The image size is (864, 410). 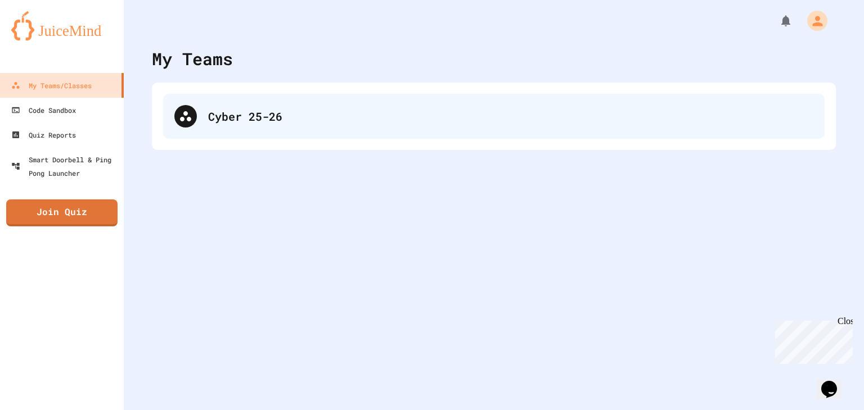 I want to click on div: My Teams/Classes, so click(x=51, y=85).